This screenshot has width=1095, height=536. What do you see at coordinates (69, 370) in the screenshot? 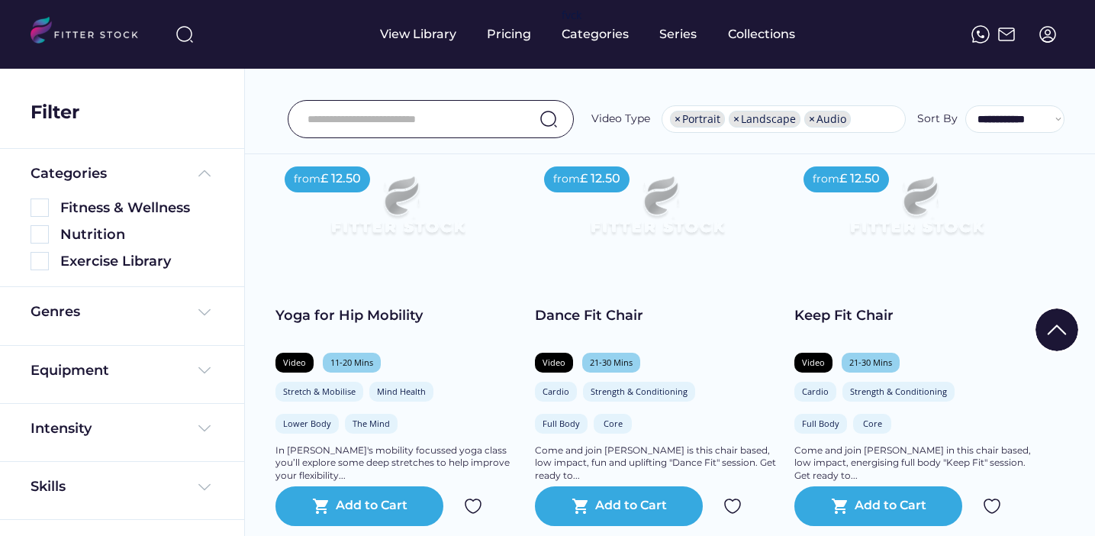
I see `div: Equipment` at bounding box center [69, 370].